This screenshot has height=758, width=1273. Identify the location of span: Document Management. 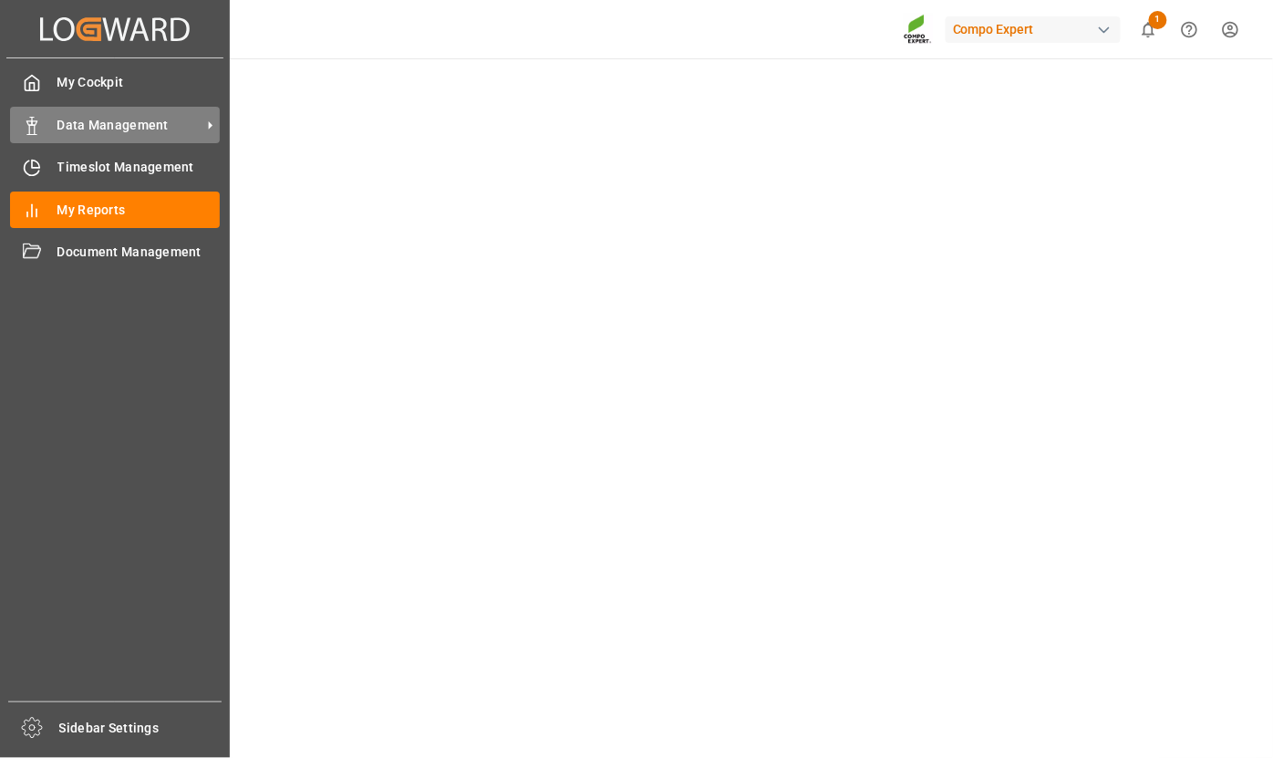
(139, 252).